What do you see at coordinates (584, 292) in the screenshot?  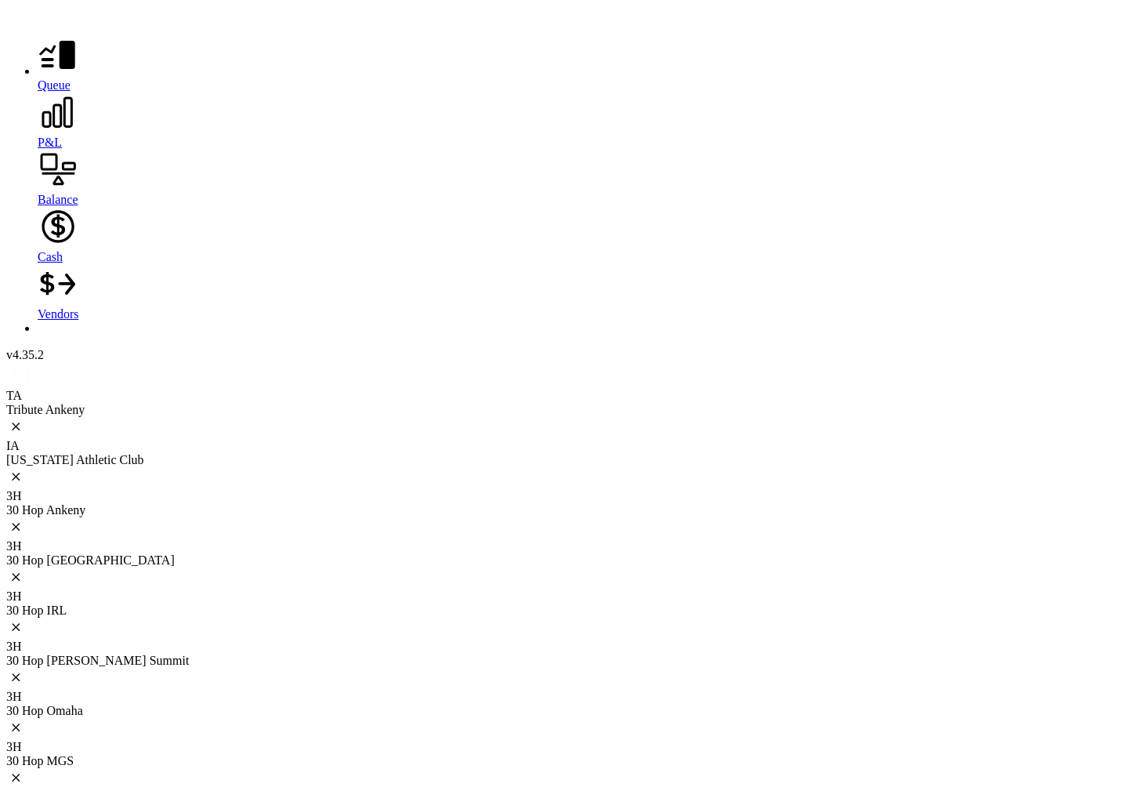 I see `a: Vendors` at bounding box center [584, 292].